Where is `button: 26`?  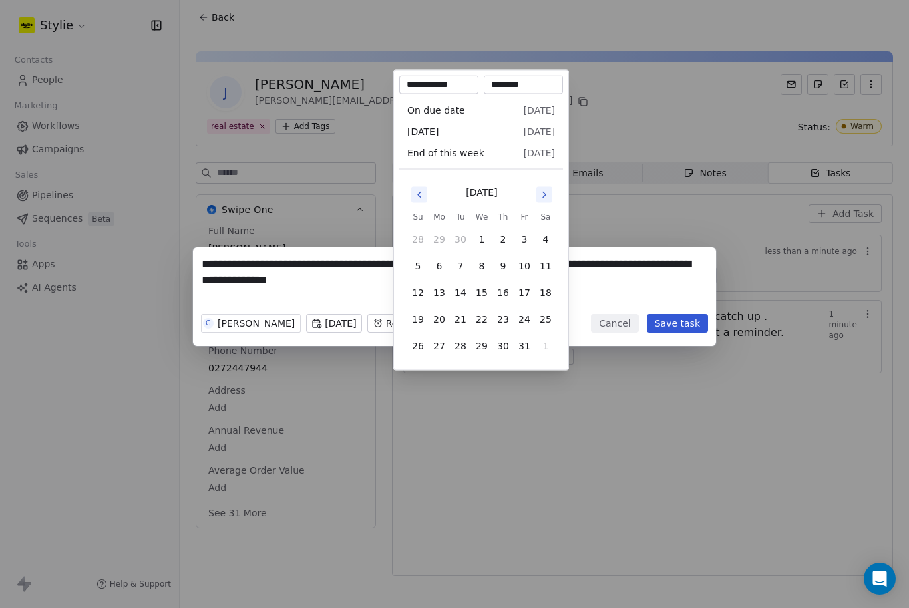 button: 26 is located at coordinates (418, 346).